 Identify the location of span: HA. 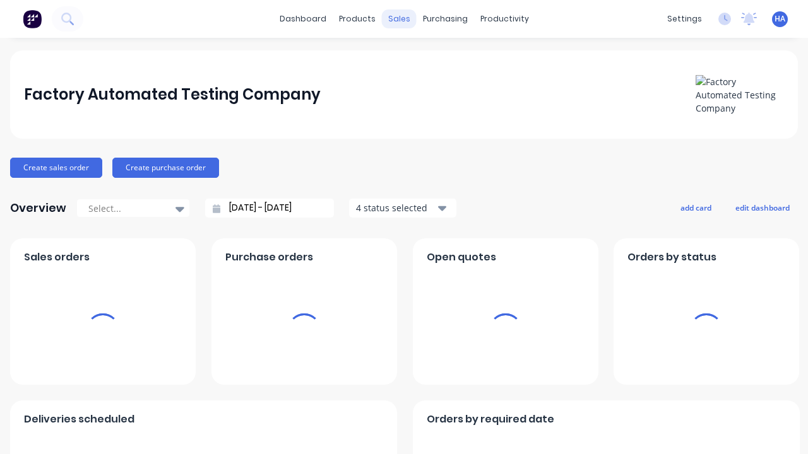
(779, 19).